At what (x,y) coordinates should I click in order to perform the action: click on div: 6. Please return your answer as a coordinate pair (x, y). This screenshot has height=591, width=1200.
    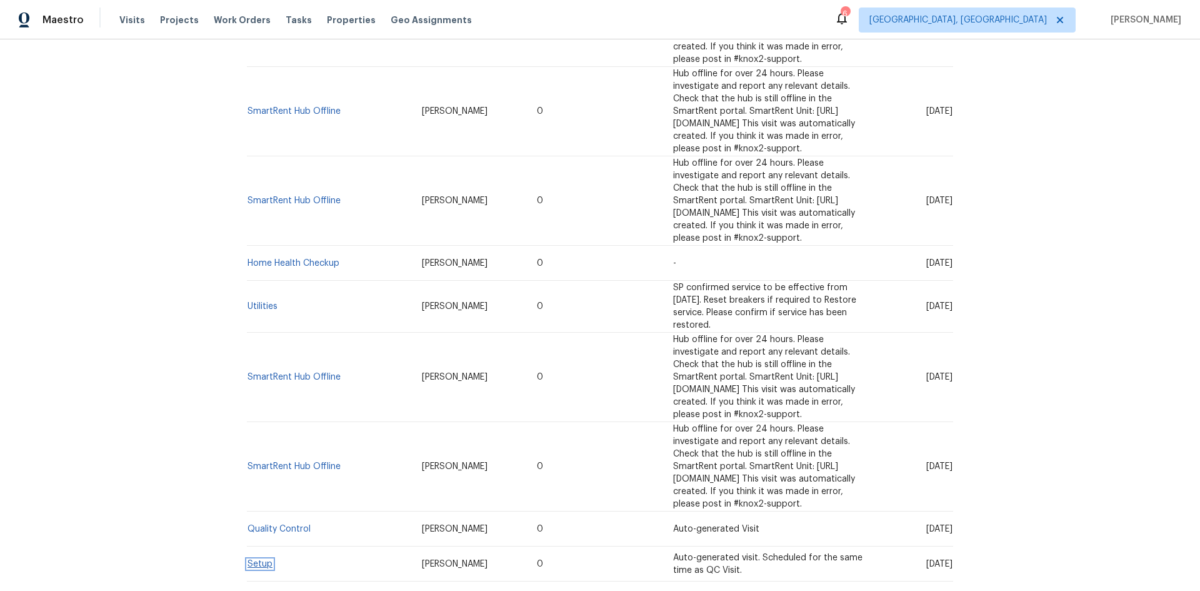
    Looking at the image, I should click on (845, 14).